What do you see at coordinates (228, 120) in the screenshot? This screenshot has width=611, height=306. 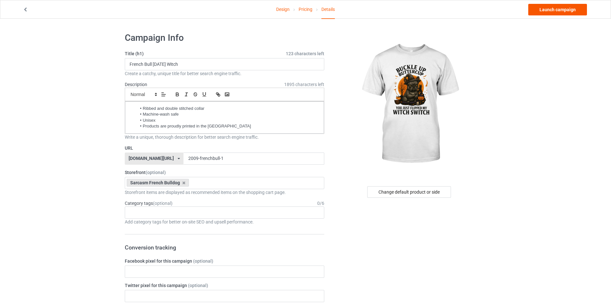 I see `li: Unisex` at bounding box center [228, 120].